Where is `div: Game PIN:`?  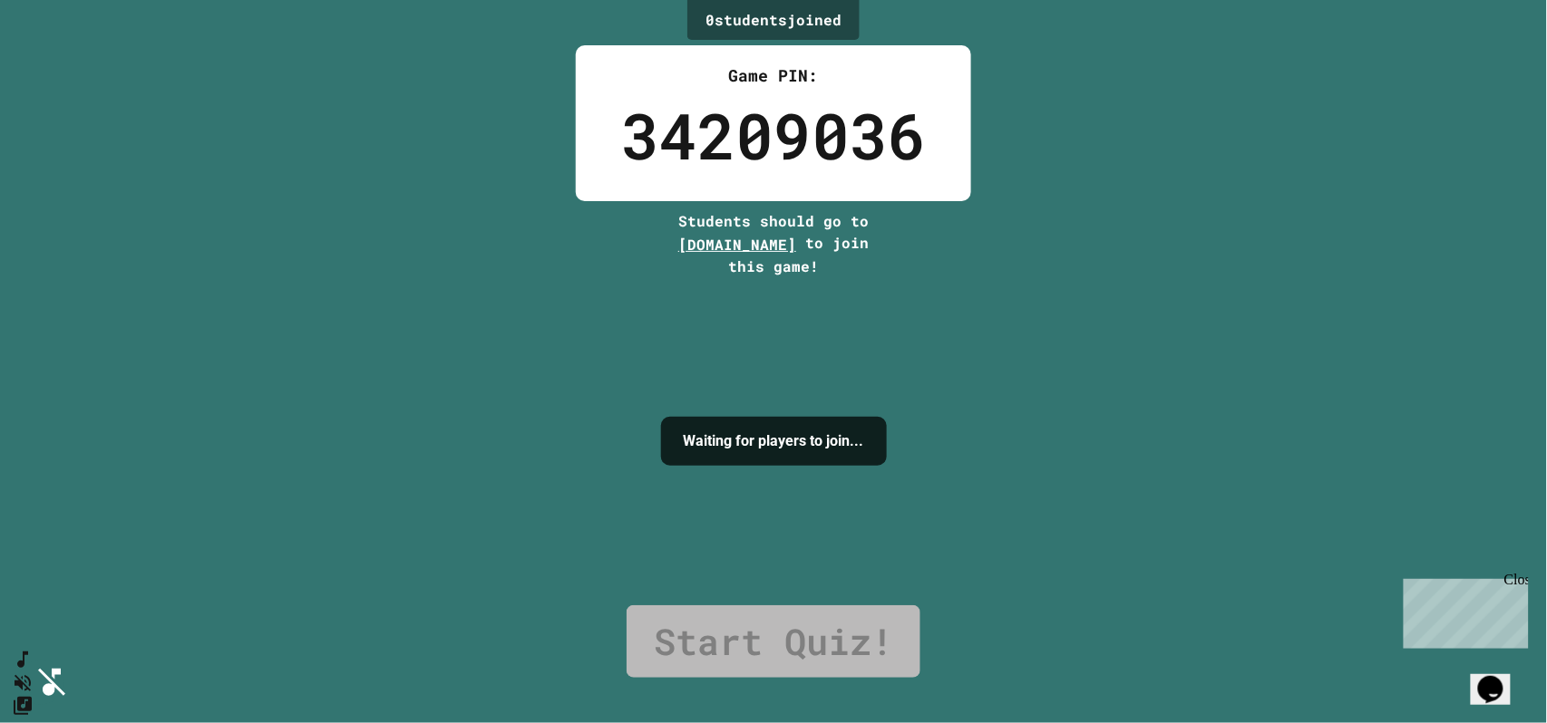
div: Game PIN: is located at coordinates (773, 75).